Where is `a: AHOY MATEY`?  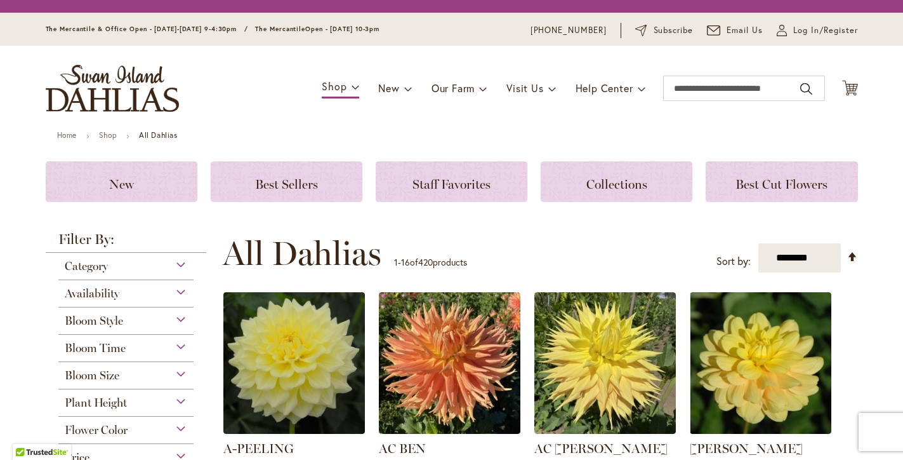 a: AHOY MATEY is located at coordinates (761, 430).